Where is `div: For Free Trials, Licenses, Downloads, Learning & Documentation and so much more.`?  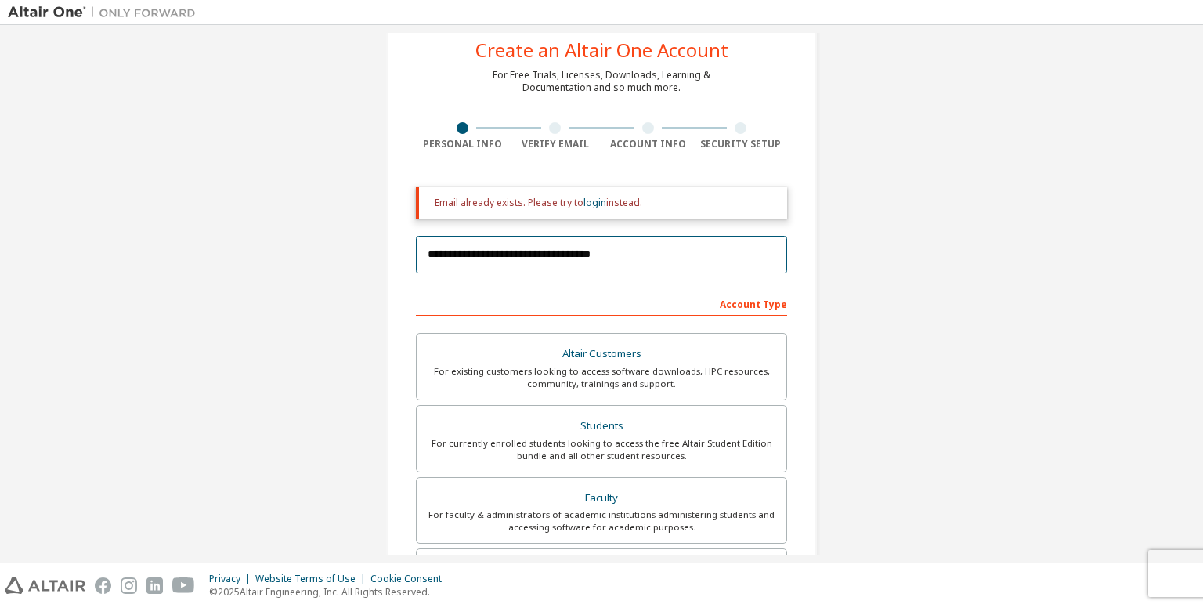
div: For Free Trials, Licenses, Downloads, Learning & Documentation and so much more. is located at coordinates (602, 81).